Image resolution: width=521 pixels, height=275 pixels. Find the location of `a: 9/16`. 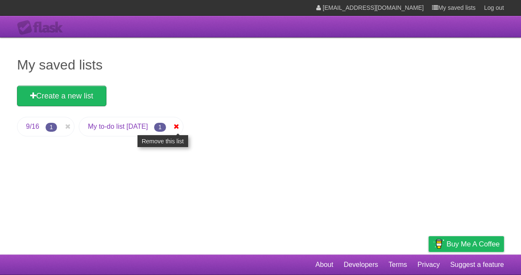

a: 9/16 is located at coordinates (32, 126).